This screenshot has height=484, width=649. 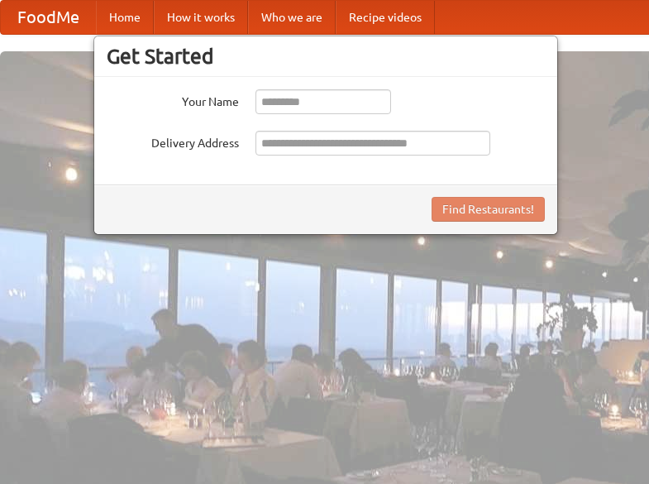 I want to click on a: How it works, so click(x=201, y=17).